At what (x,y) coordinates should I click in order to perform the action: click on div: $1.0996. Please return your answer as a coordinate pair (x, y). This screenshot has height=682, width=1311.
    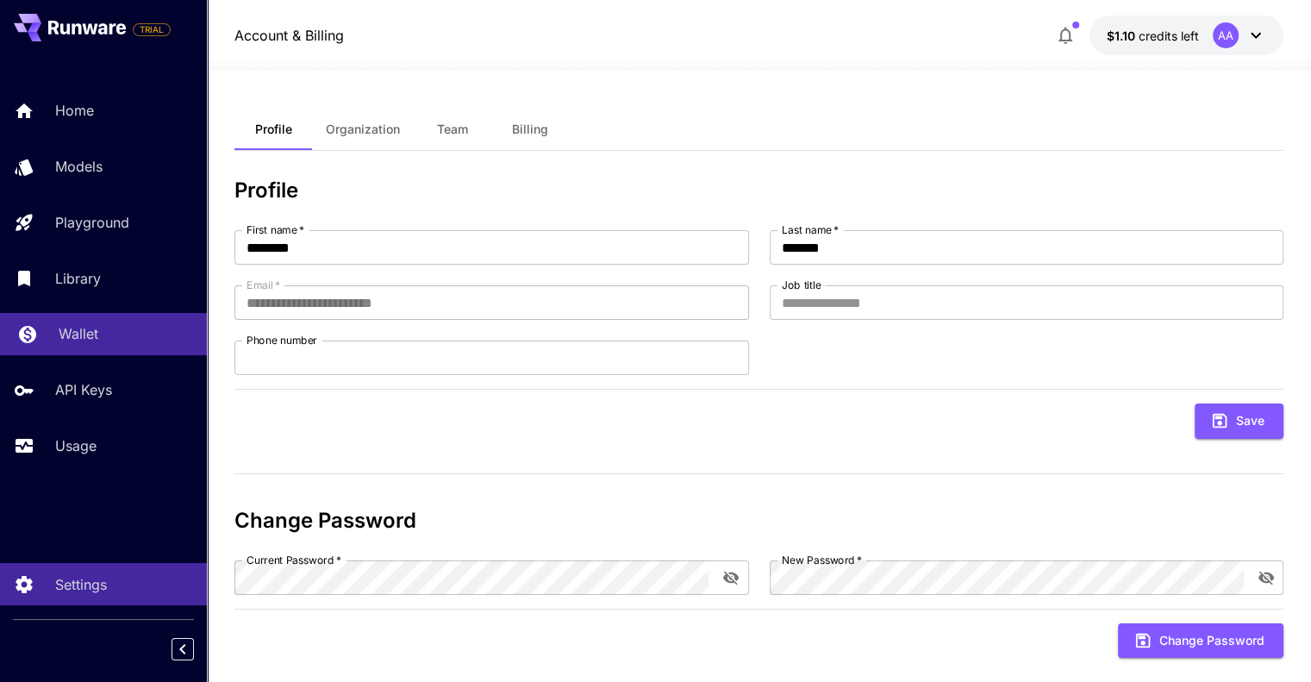
    Looking at the image, I should click on (1153, 35).